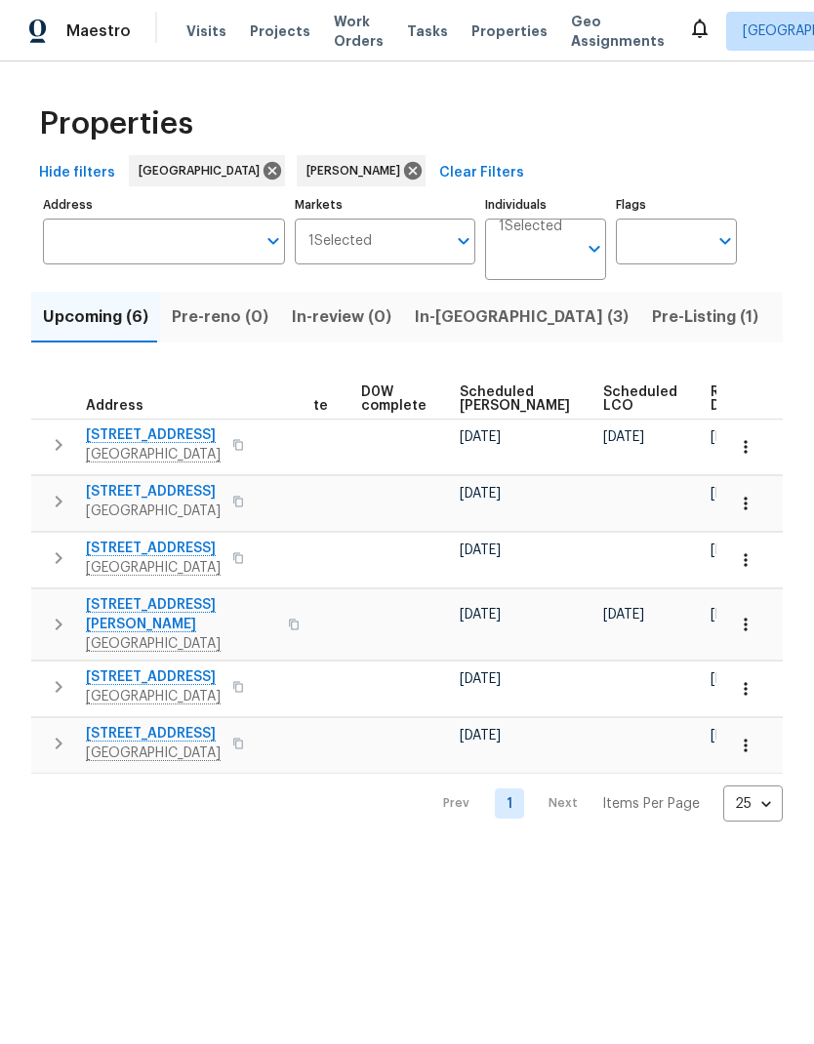 This screenshot has width=814, height=1044. What do you see at coordinates (280, 31) in the screenshot?
I see `span: Projects` at bounding box center [280, 31].